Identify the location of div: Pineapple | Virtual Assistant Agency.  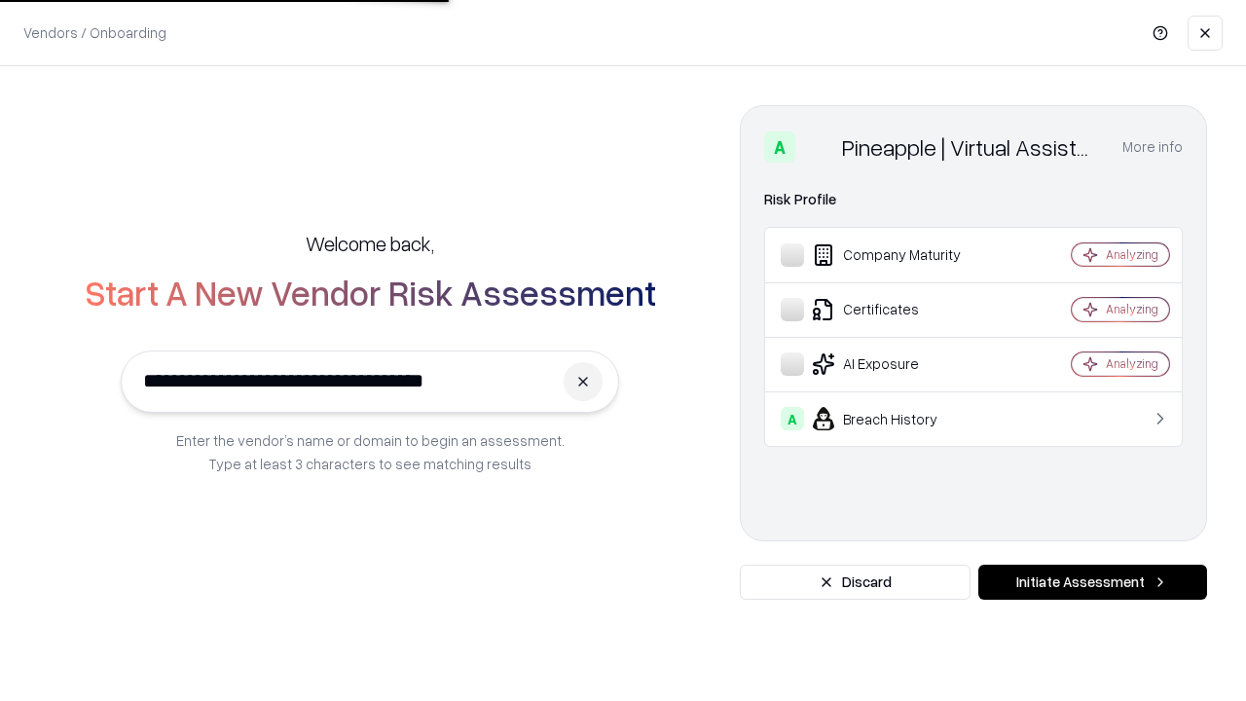
(971, 147).